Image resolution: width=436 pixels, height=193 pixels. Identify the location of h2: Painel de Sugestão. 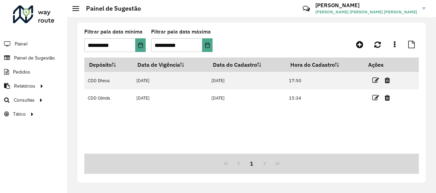
(110, 9).